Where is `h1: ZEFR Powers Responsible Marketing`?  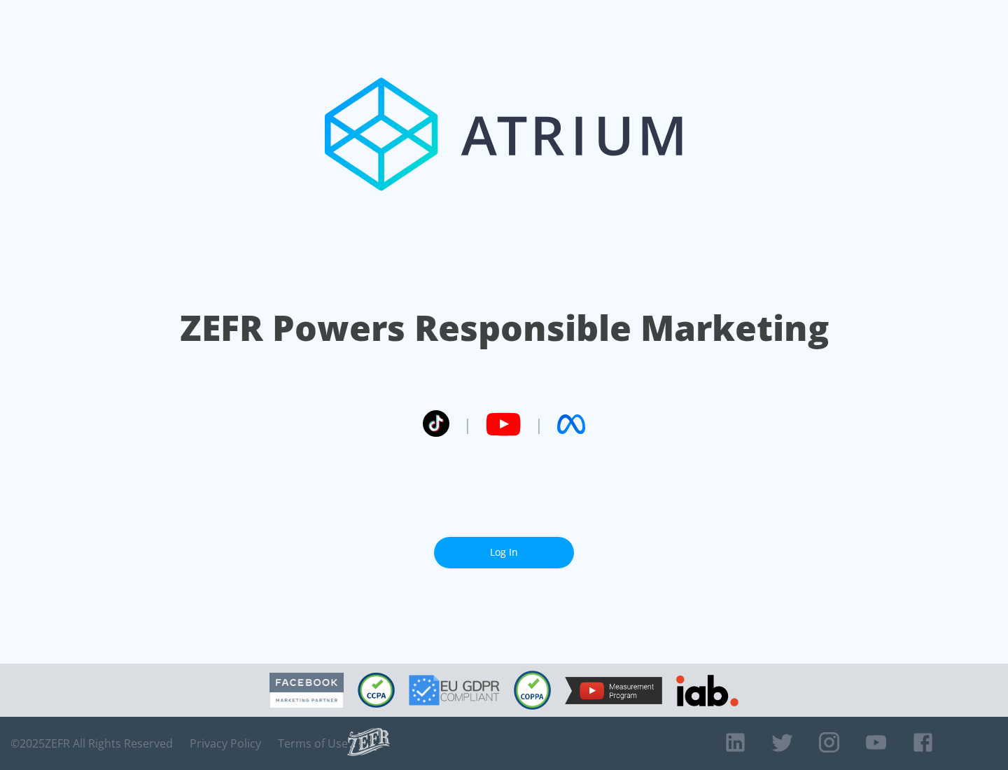 h1: ZEFR Powers Responsible Marketing is located at coordinates (504, 328).